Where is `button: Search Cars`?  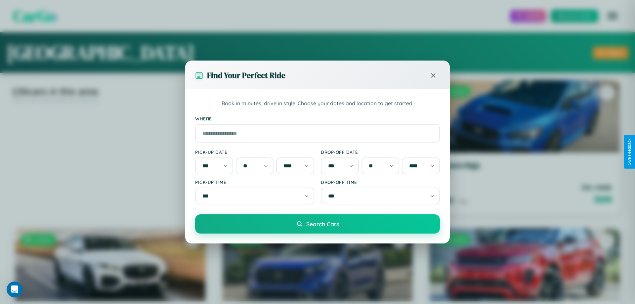 button: Search Cars is located at coordinates (317, 224).